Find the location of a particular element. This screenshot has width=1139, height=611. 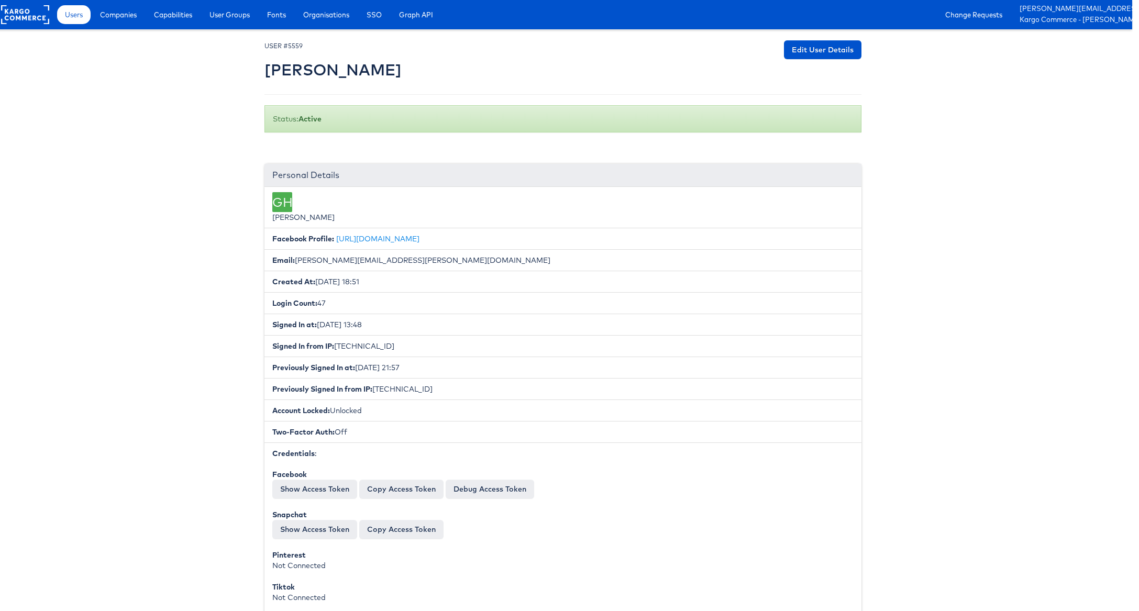

span: Users is located at coordinates (74, 15).